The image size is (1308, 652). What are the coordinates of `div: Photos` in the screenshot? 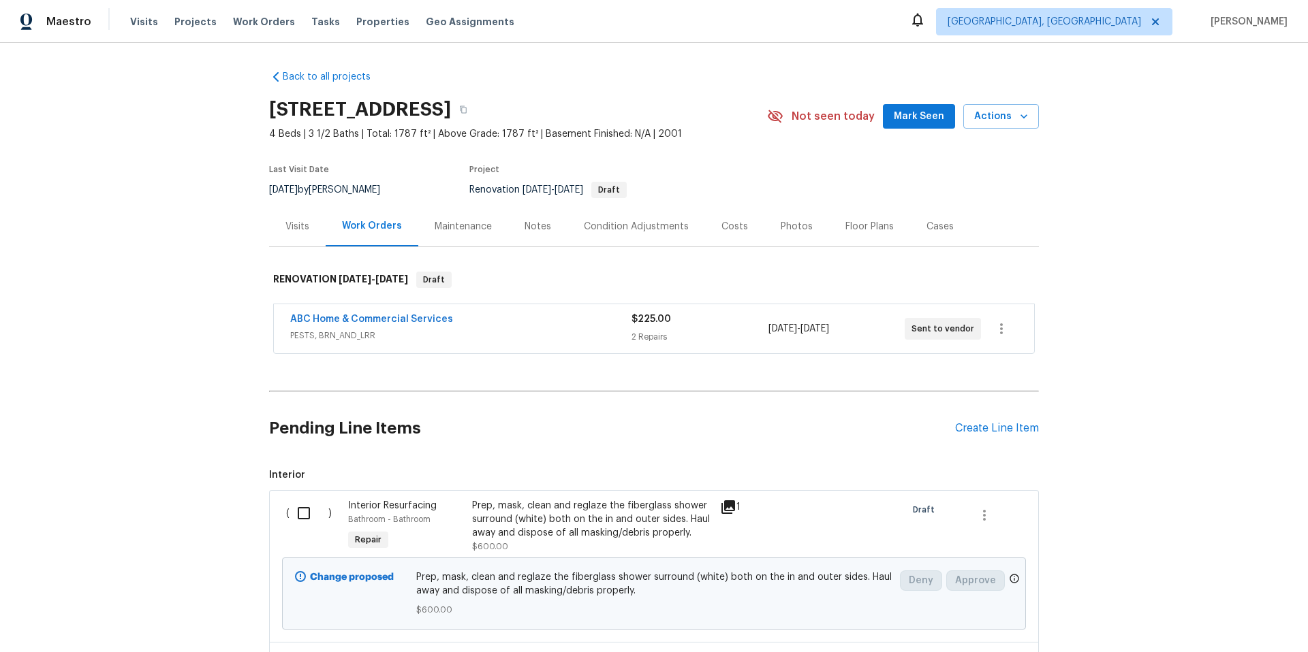 It's located at (796, 227).